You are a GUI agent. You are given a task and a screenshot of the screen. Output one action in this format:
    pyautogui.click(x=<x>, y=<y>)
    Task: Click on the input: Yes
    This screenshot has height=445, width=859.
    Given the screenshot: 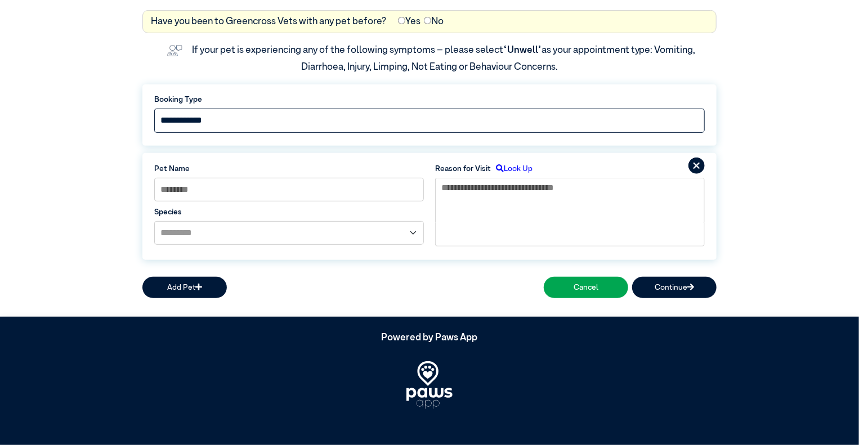 What is the action you would take?
    pyautogui.click(x=401, y=20)
    